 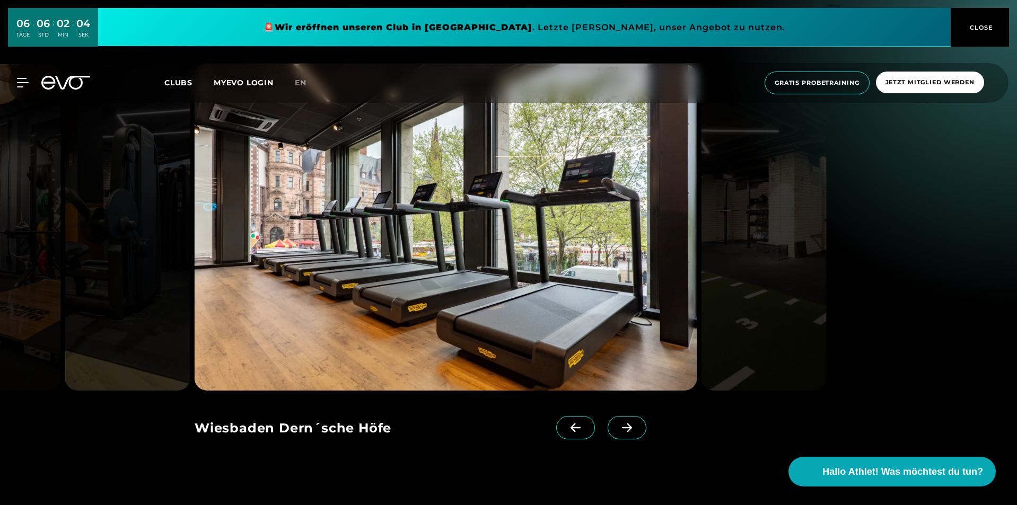 What do you see at coordinates (903, 472) in the screenshot?
I see `span: Hallo Athlet! Was möchtest du tun?` at bounding box center [903, 472].